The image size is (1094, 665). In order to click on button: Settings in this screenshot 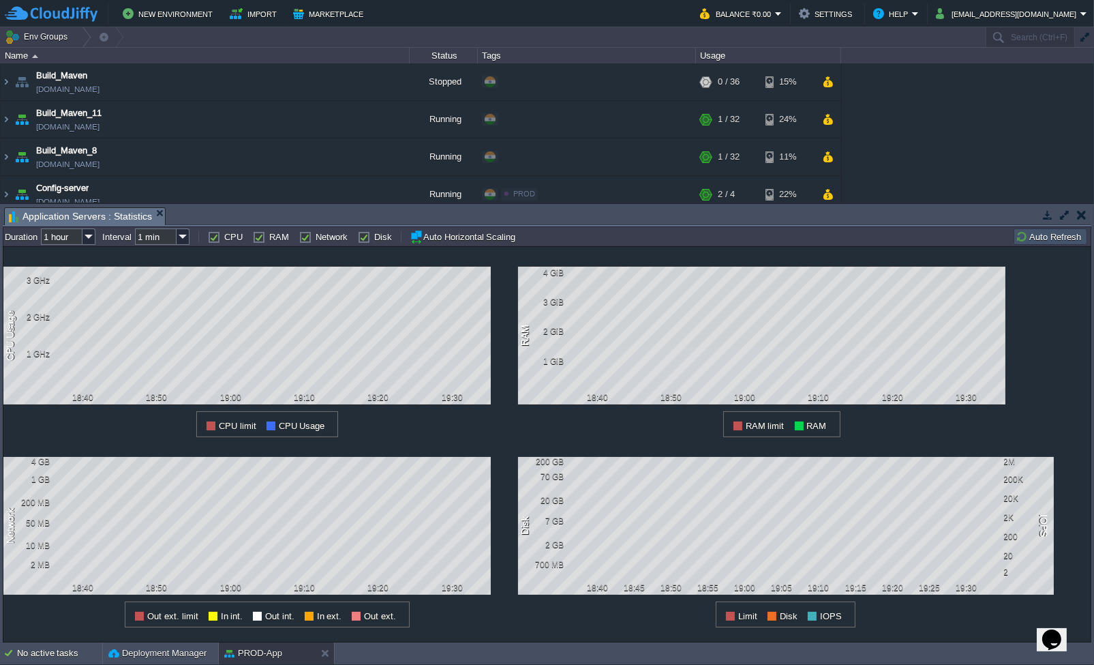, I will do `click(828, 14)`.